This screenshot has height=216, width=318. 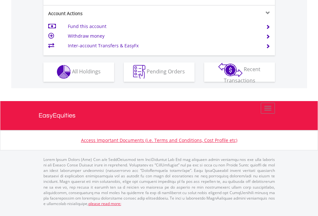 What do you see at coordinates (64, 72) in the screenshot?
I see `img: holdings-wht.png` at bounding box center [64, 72].